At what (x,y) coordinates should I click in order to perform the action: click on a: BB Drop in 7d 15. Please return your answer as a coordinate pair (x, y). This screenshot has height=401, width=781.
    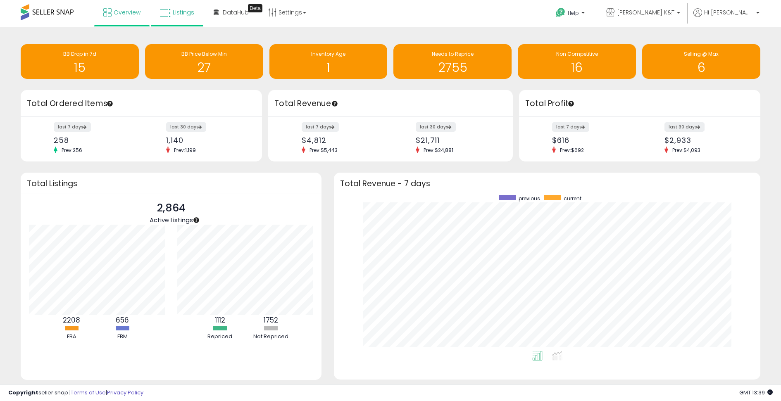
    Looking at the image, I should click on (80, 62).